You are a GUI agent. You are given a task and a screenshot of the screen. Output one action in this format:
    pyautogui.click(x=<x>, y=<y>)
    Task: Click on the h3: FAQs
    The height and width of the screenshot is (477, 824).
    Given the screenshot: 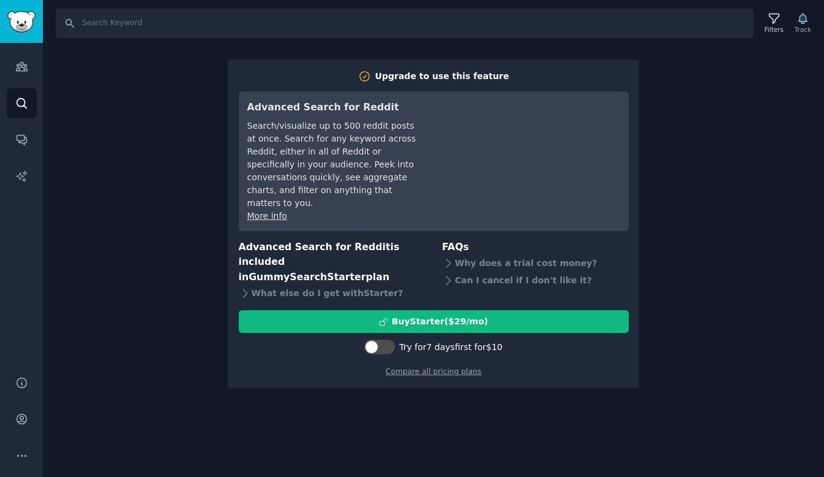 What is the action you would take?
    pyautogui.click(x=535, y=247)
    